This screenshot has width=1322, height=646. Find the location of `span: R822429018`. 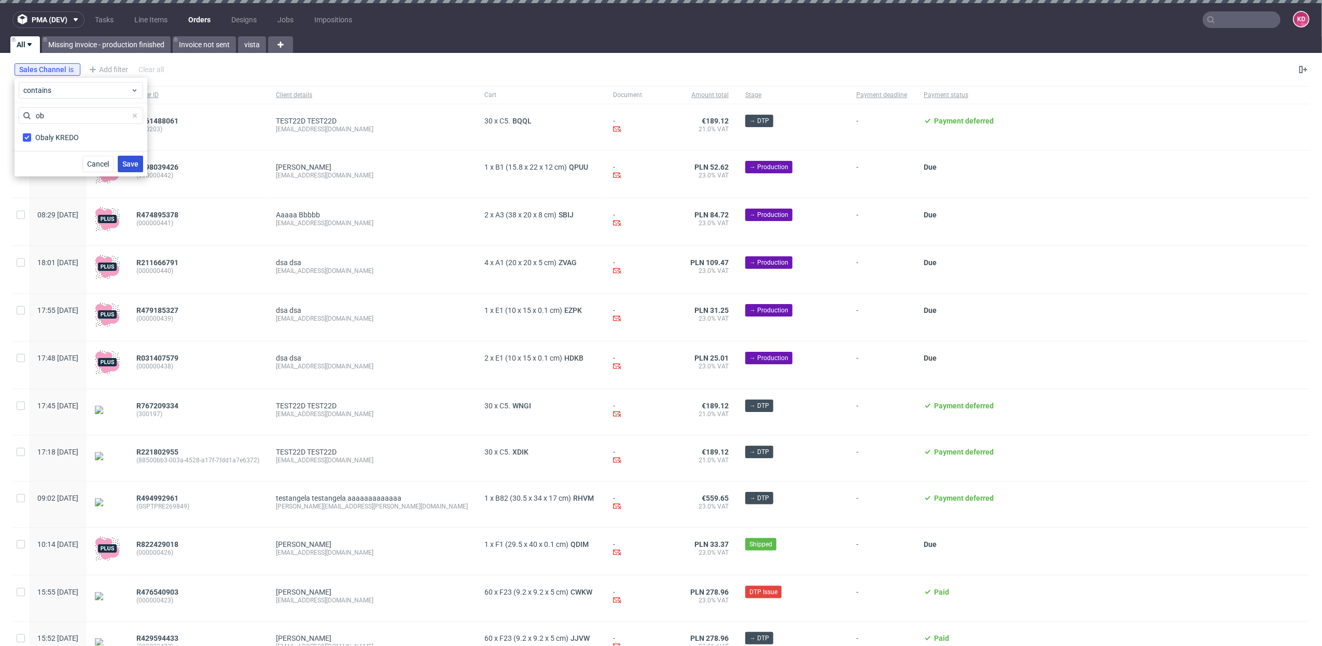

span: R822429018 is located at coordinates (157, 544).